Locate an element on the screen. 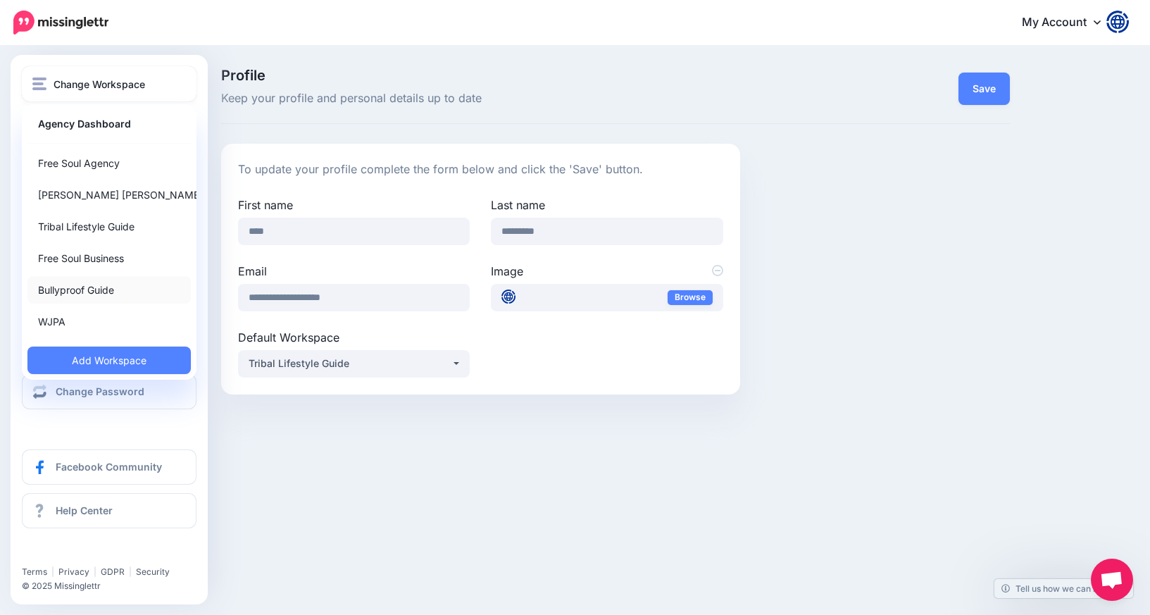 Image resolution: width=1150 pixels, height=615 pixels. li: © 2025 Missinglettr is located at coordinates (114, 586).